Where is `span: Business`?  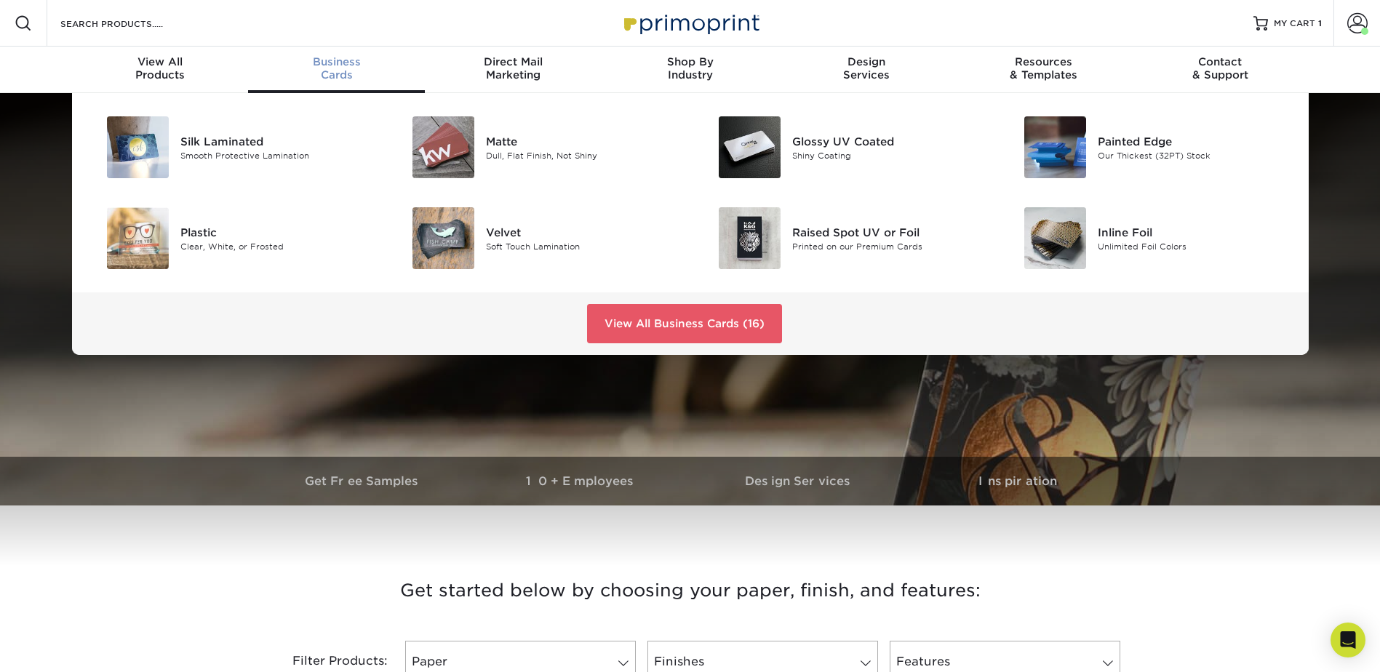
span: Business is located at coordinates (336, 62).